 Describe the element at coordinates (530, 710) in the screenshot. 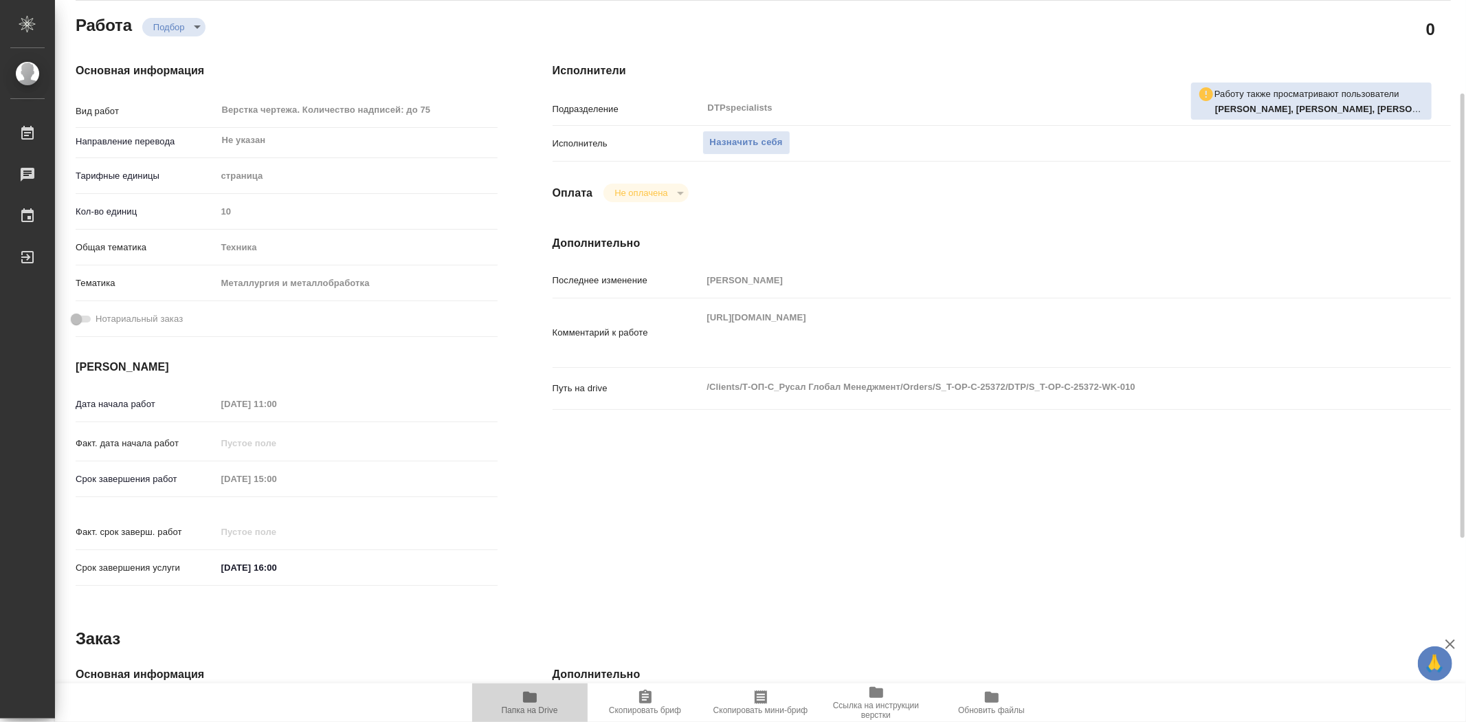

I see `span: Папка на Drive` at that location.